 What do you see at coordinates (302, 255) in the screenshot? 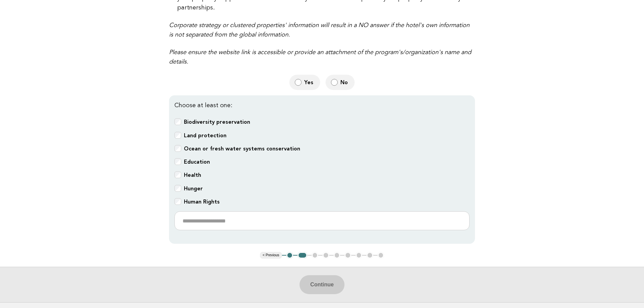
I see `button: 2` at bounding box center [302, 255].